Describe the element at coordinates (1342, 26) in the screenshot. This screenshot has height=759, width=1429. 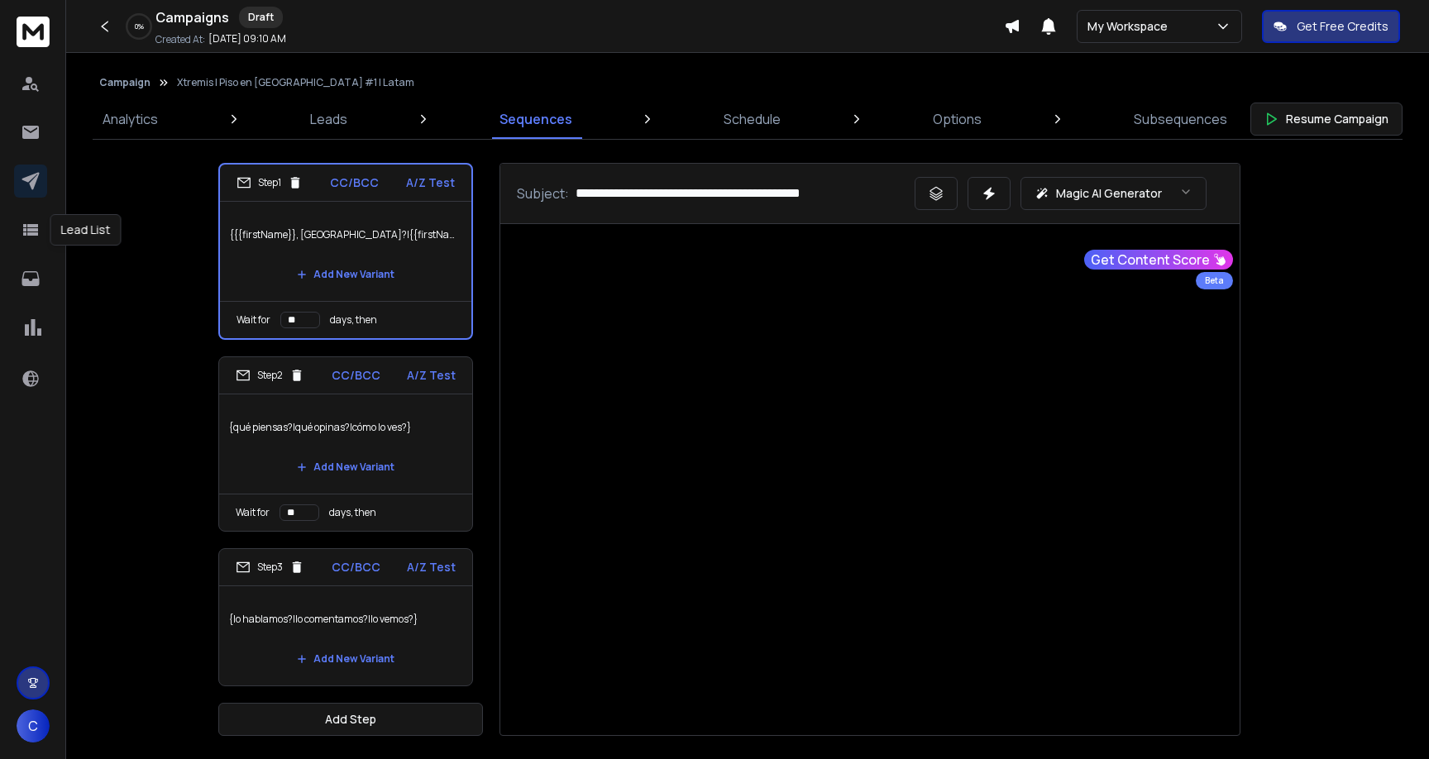
I see `p: Get Free Credits` at that location.